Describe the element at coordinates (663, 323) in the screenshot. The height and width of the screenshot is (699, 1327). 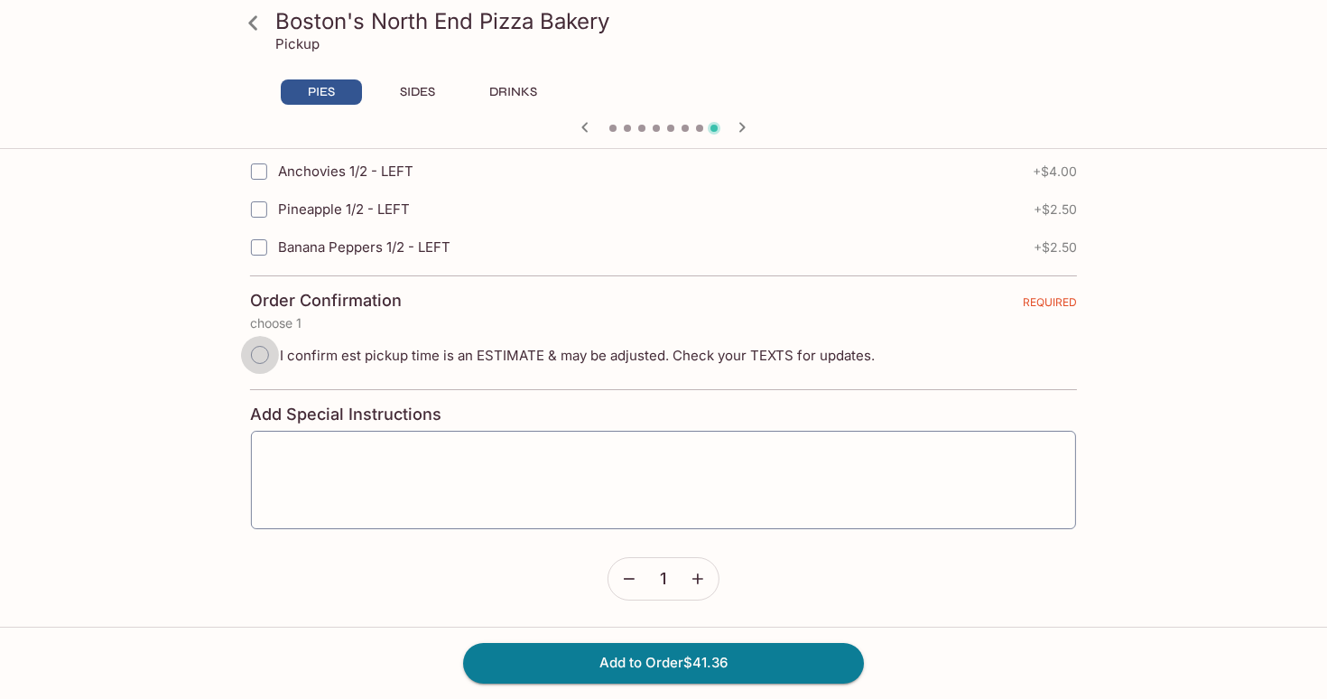
I see `p: choose 1` at that location.